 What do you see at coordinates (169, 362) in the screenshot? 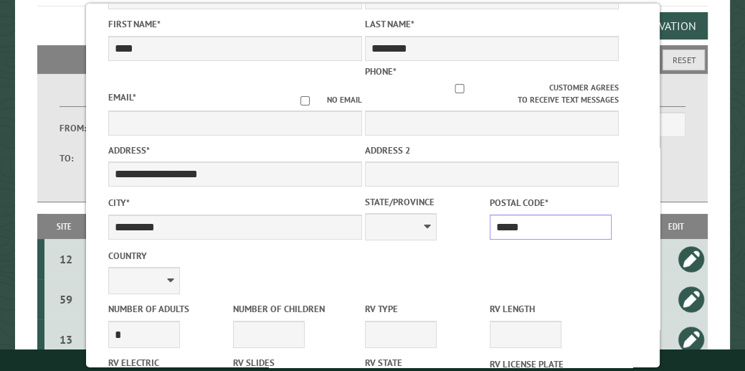
I see `label: RV Electric` at bounding box center [169, 362].